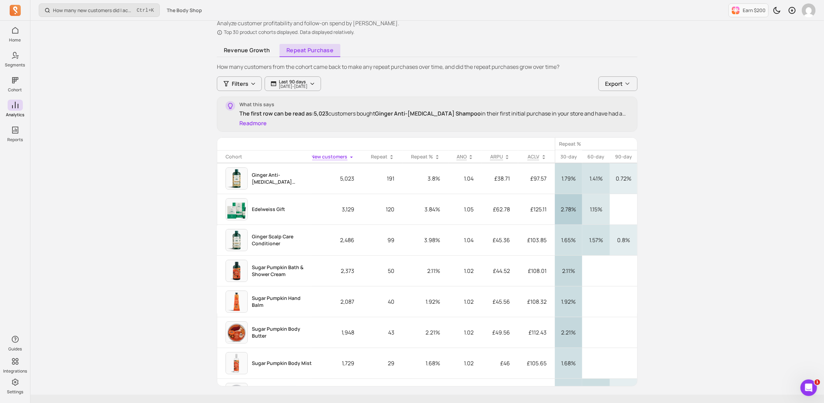 The height and width of the screenshot is (403, 824). I want to click on p: Sugar Pumpkin Body Butter, so click(282, 333).